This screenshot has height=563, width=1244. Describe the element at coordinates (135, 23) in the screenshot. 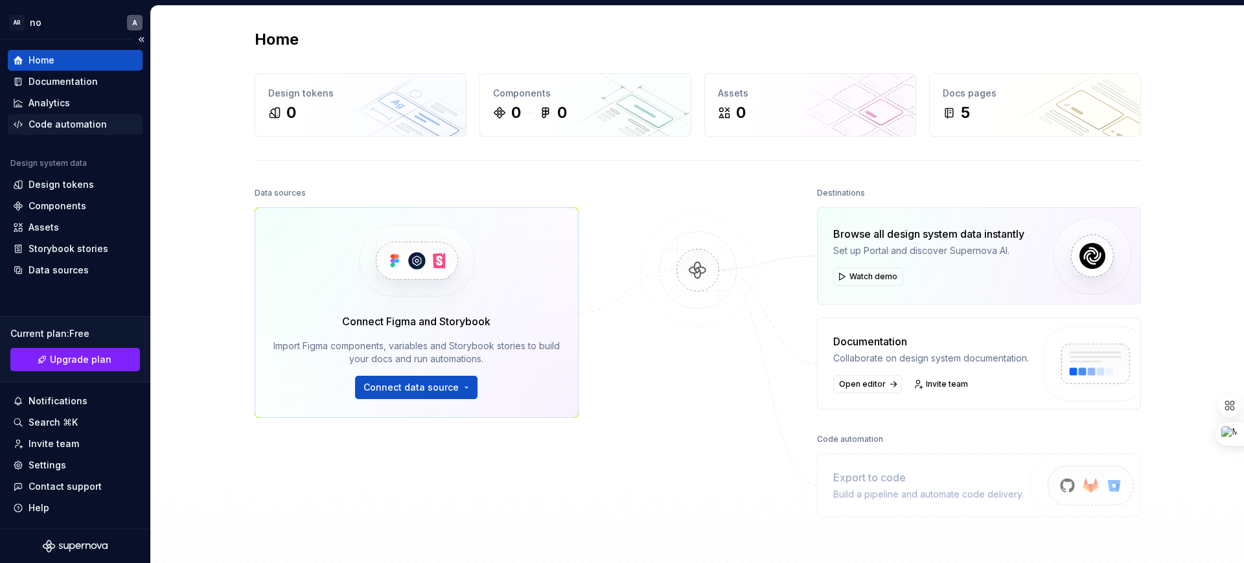

I see `div: A` at that location.